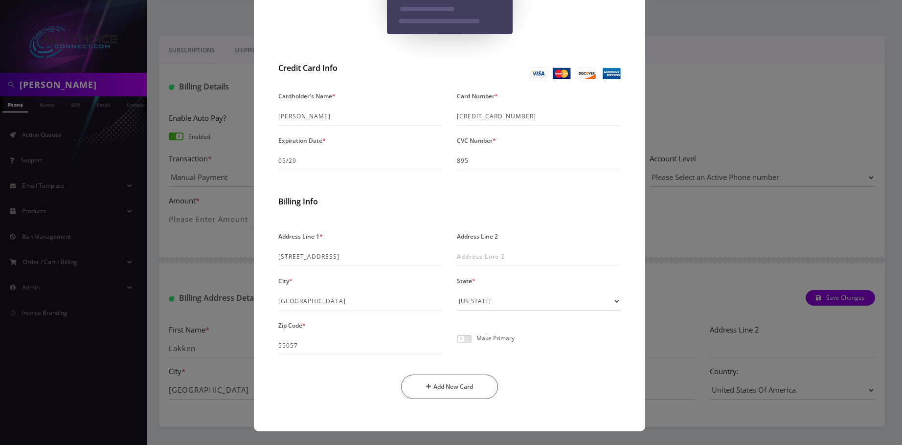 Image resolution: width=902 pixels, height=445 pixels. What do you see at coordinates (539, 161) in the screenshot?
I see `input: CVV` at bounding box center [539, 161].